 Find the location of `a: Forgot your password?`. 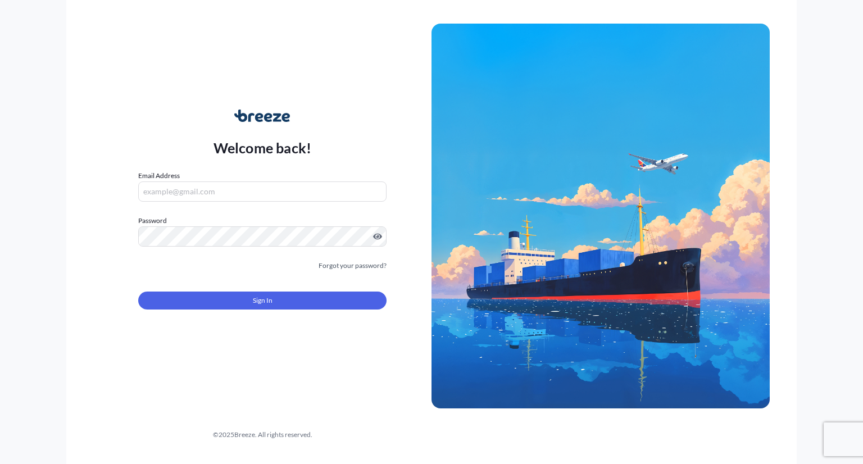

a: Forgot your password? is located at coordinates (352, 266).